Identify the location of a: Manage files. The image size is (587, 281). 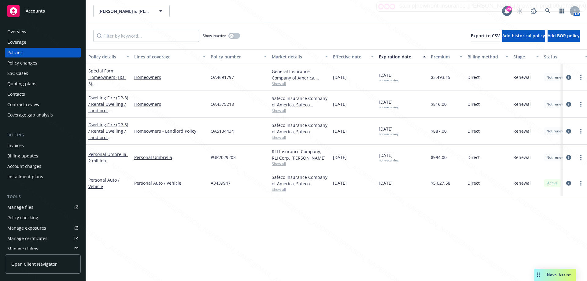
(43, 207).